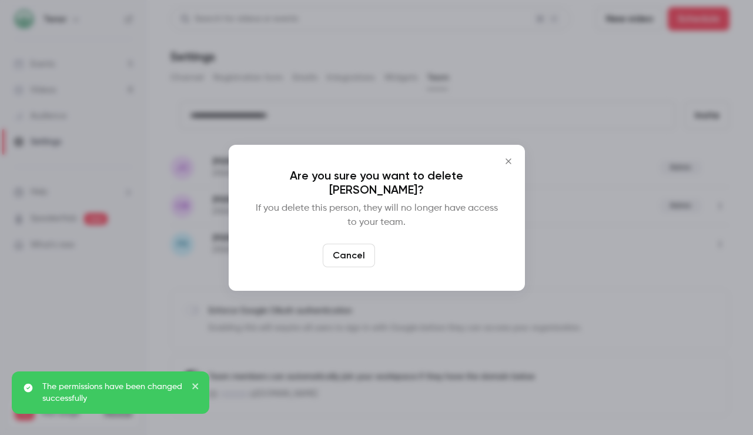 Image resolution: width=753 pixels, height=435 pixels. Describe the element at coordinates (196, 388) in the screenshot. I see `button: close` at that location.